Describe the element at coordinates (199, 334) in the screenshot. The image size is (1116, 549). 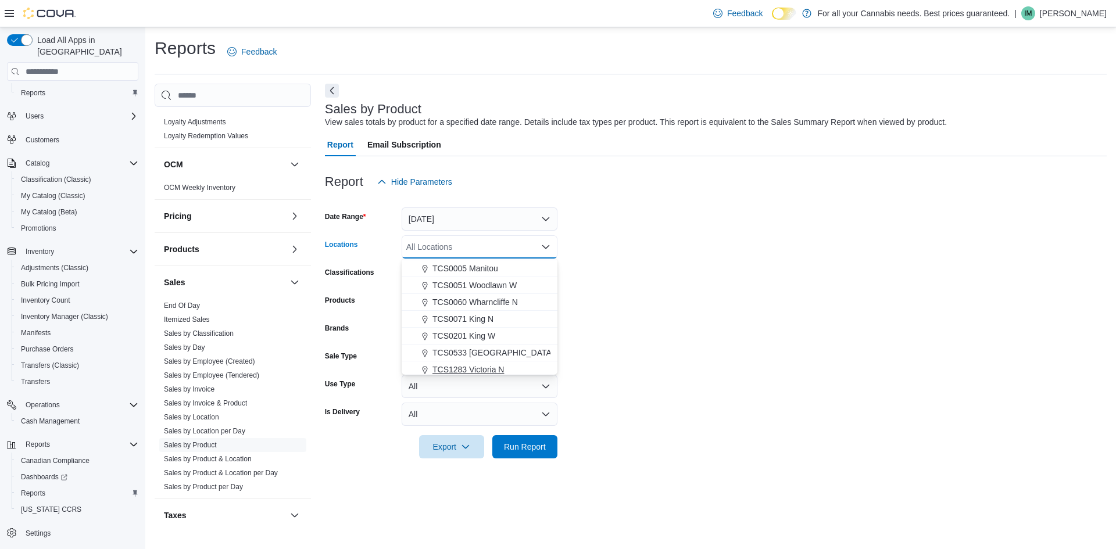
I see `a: Sales by Classification` at that location.